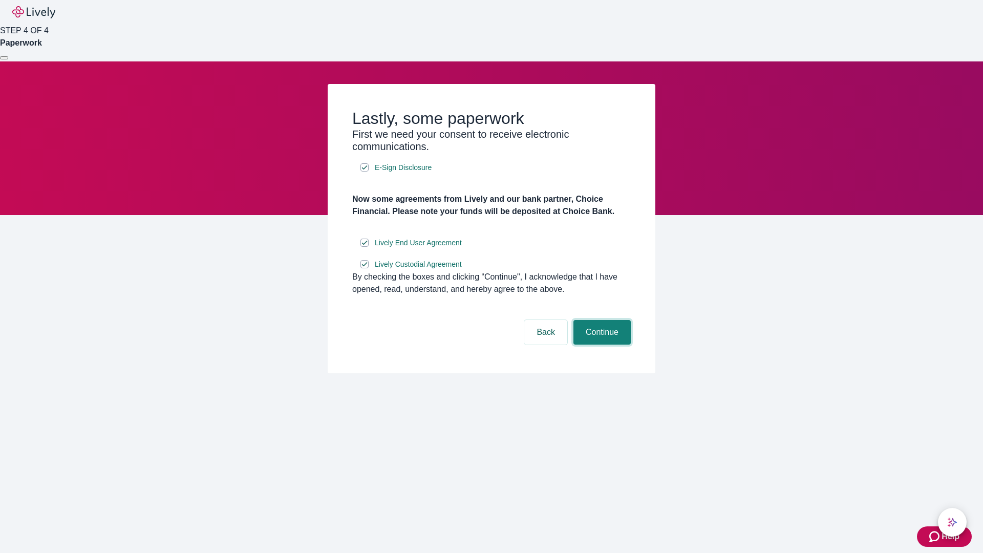 The image size is (983, 553). What do you see at coordinates (944, 536) in the screenshot?
I see `button: Zendesk support iconHelp` at bounding box center [944, 536].